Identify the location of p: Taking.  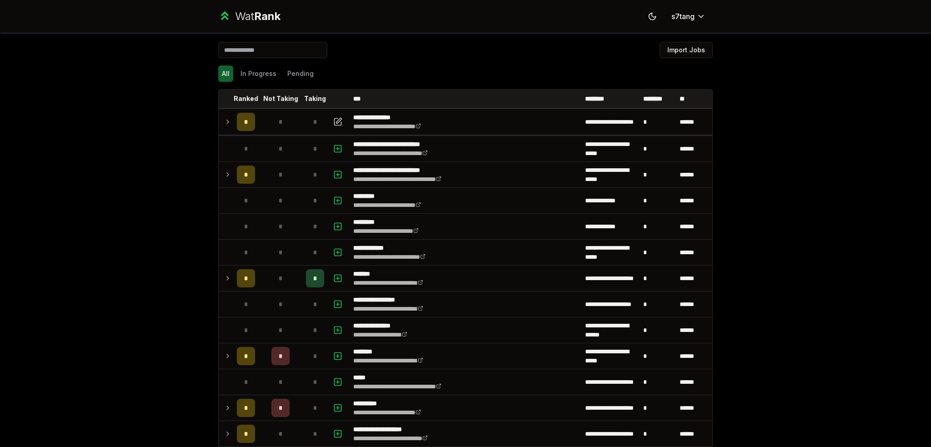
(315, 99).